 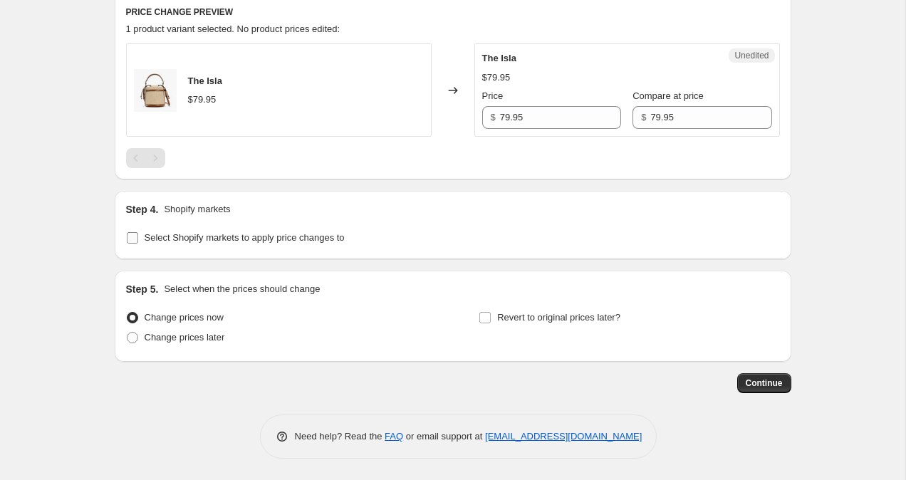 What do you see at coordinates (145, 158) in the screenshot?
I see `nav: Pagination` at bounding box center [145, 158].